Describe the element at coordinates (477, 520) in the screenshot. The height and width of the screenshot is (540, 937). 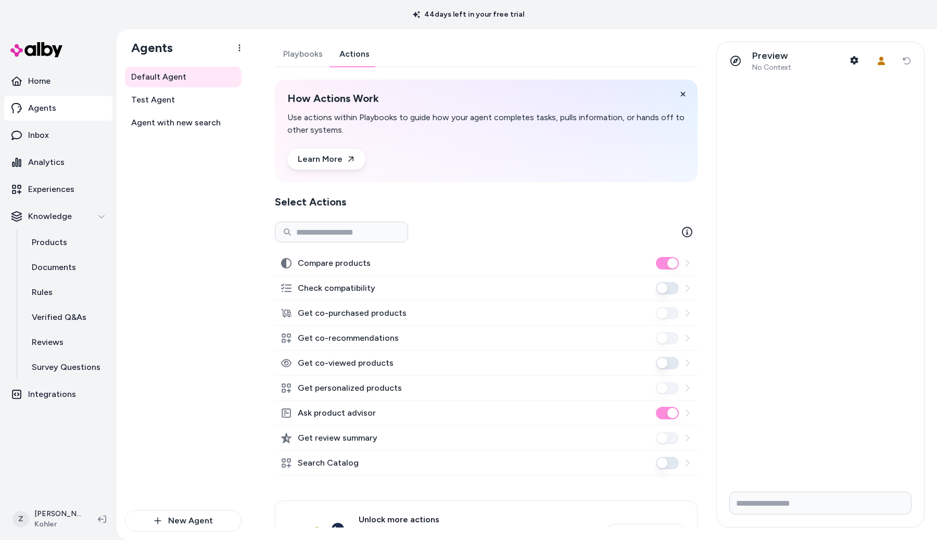
I see `span: Unlock more actions` at that location.